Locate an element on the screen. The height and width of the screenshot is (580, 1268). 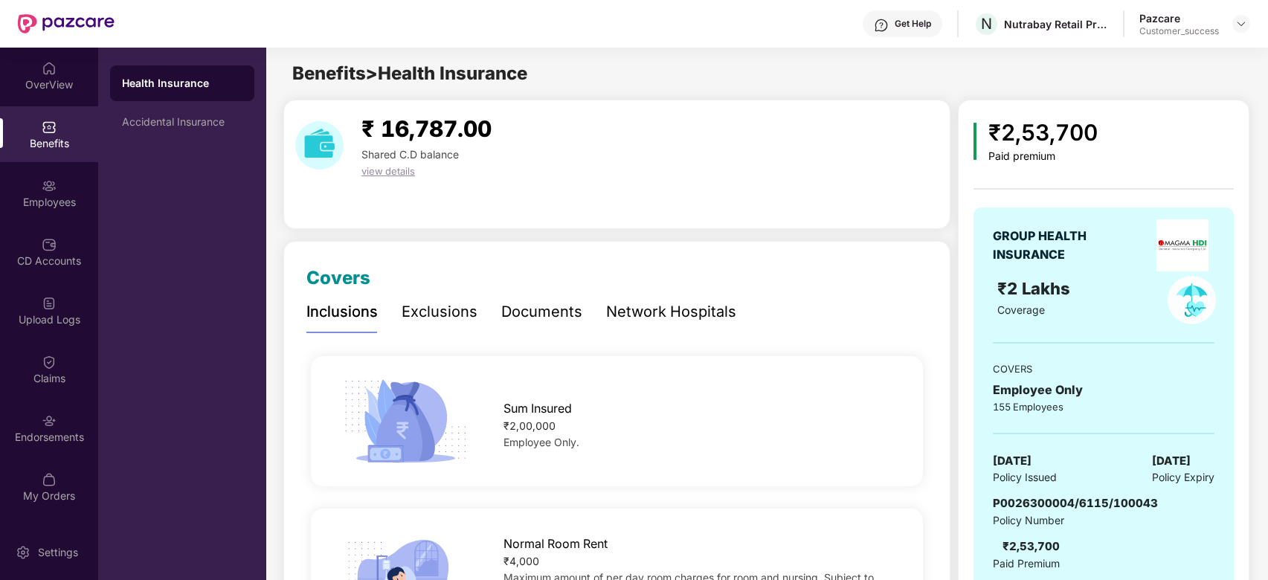
img: svg+xml;base64,PHN2ZyBpZD0iU2V0dGluZy0yMHgyMCIgeG1sbnM9Imh0dHA6Ly93d3cudzMub3JnLzIwMDAvc3ZnIiB3aW... is located at coordinates (23, 553).